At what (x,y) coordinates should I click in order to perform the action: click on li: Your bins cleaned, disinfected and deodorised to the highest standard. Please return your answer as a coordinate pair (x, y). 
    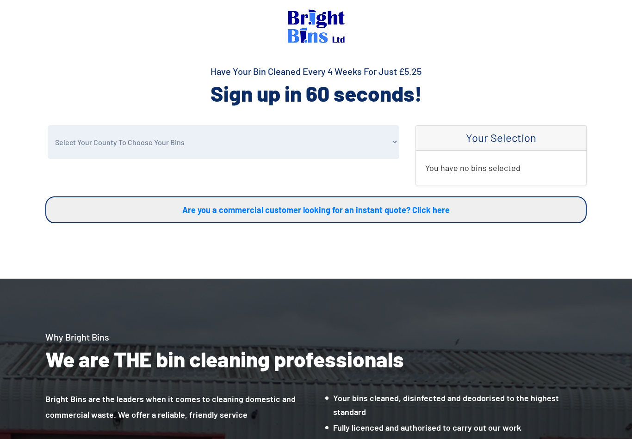
    Looking at the image, I should click on (456, 405).